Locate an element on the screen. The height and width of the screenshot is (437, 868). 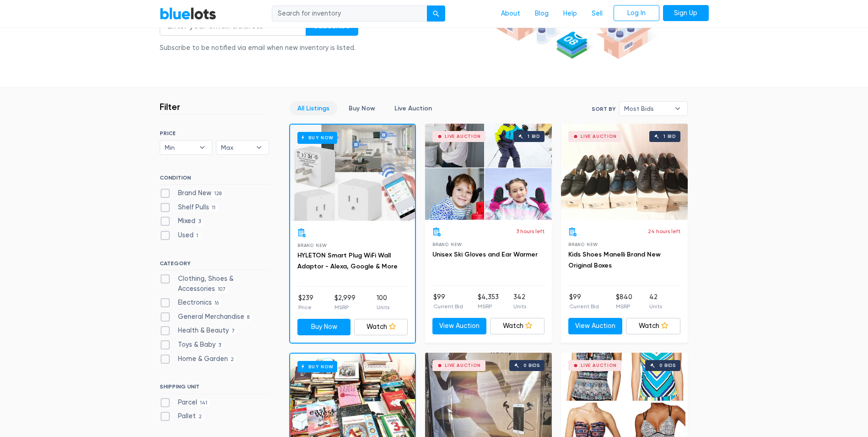
span: 107 is located at coordinates (222, 289).